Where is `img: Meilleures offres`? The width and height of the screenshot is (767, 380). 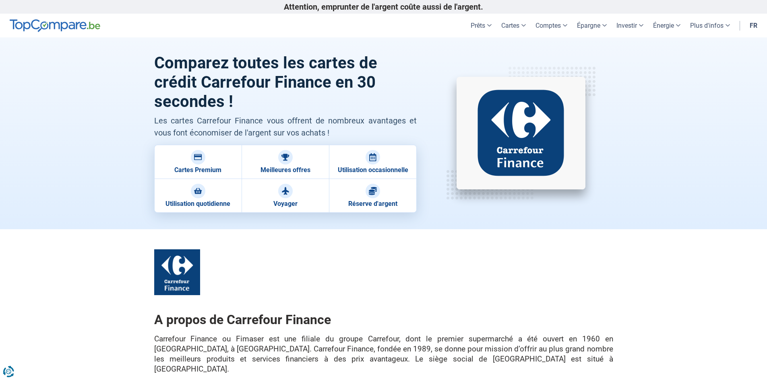
img: Meilleures offres is located at coordinates (285, 157).